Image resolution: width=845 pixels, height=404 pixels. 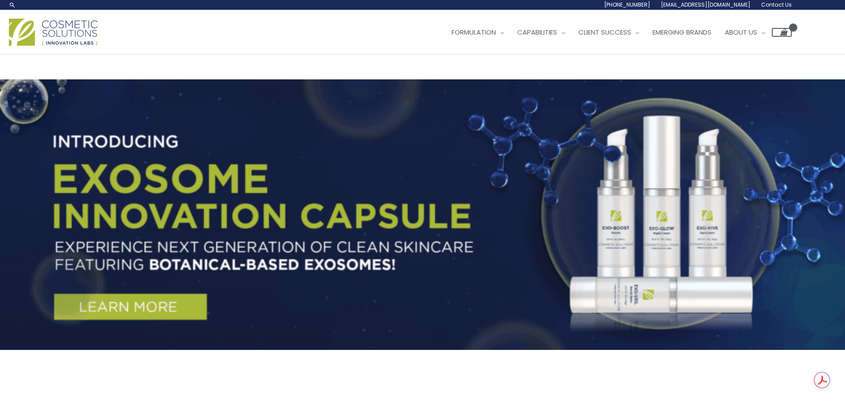 What do you see at coordinates (782, 32) in the screenshot?
I see `a: View Shopping Cart, empty` at bounding box center [782, 32].